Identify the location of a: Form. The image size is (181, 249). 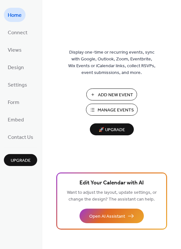
(14, 102).